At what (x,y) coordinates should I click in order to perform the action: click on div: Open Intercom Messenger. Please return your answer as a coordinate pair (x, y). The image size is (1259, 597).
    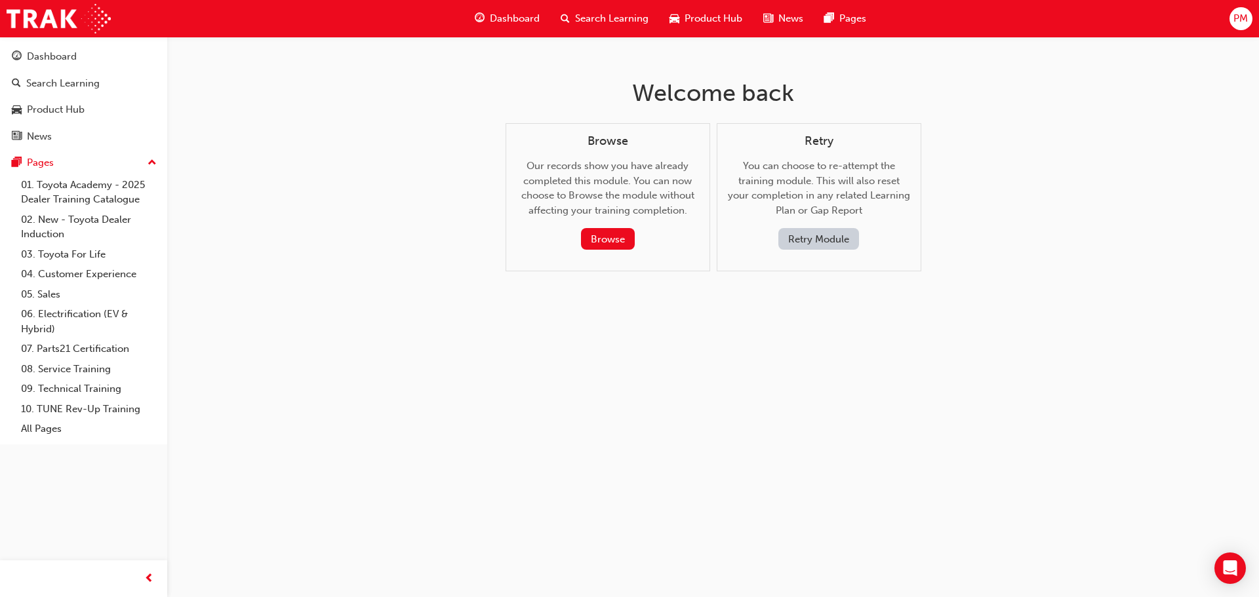
    Looking at the image, I should click on (1230, 568).